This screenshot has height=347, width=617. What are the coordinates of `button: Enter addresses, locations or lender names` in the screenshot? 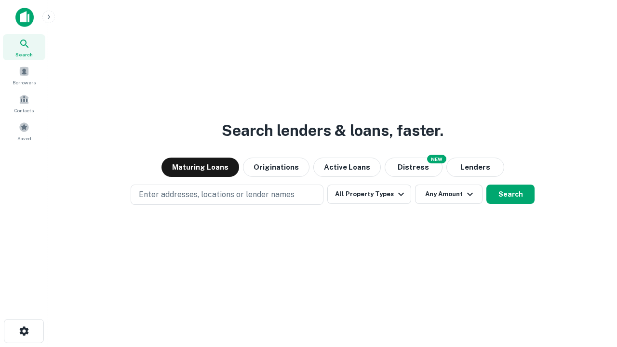 It's located at (227, 195).